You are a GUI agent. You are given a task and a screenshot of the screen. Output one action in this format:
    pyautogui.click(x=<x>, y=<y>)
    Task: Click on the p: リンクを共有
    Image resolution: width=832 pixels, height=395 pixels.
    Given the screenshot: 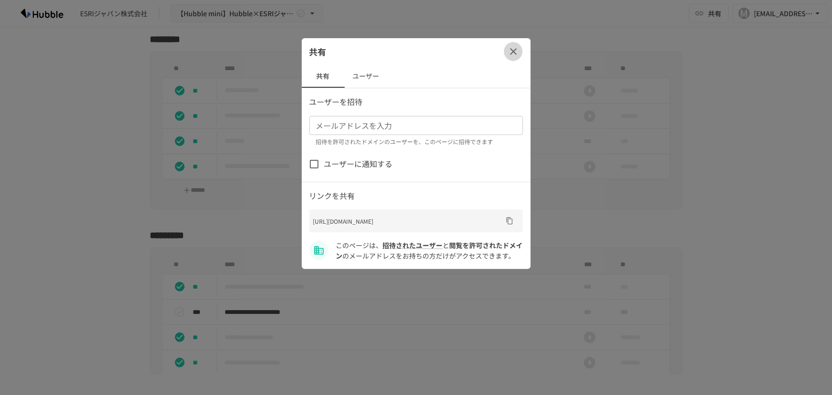 What is the action you would take?
    pyautogui.click(x=416, y=196)
    